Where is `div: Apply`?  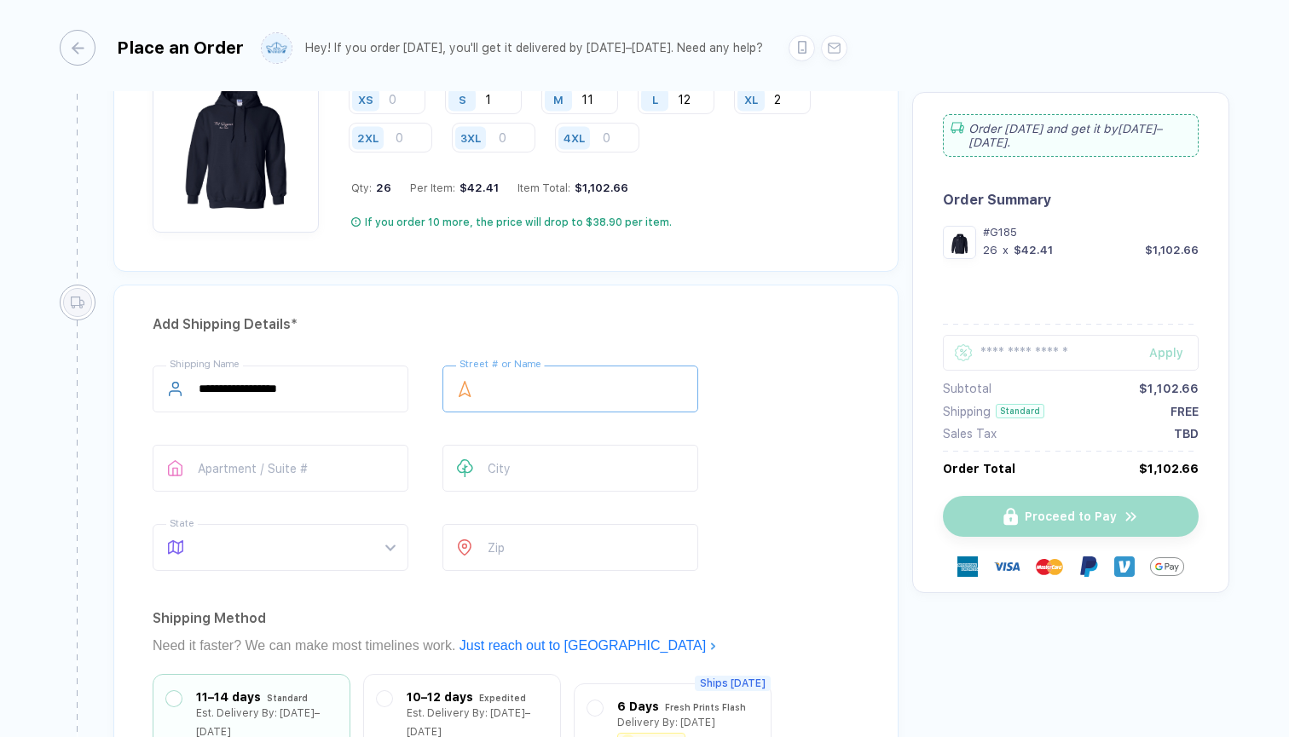 div: Apply is located at coordinates (1174, 353).